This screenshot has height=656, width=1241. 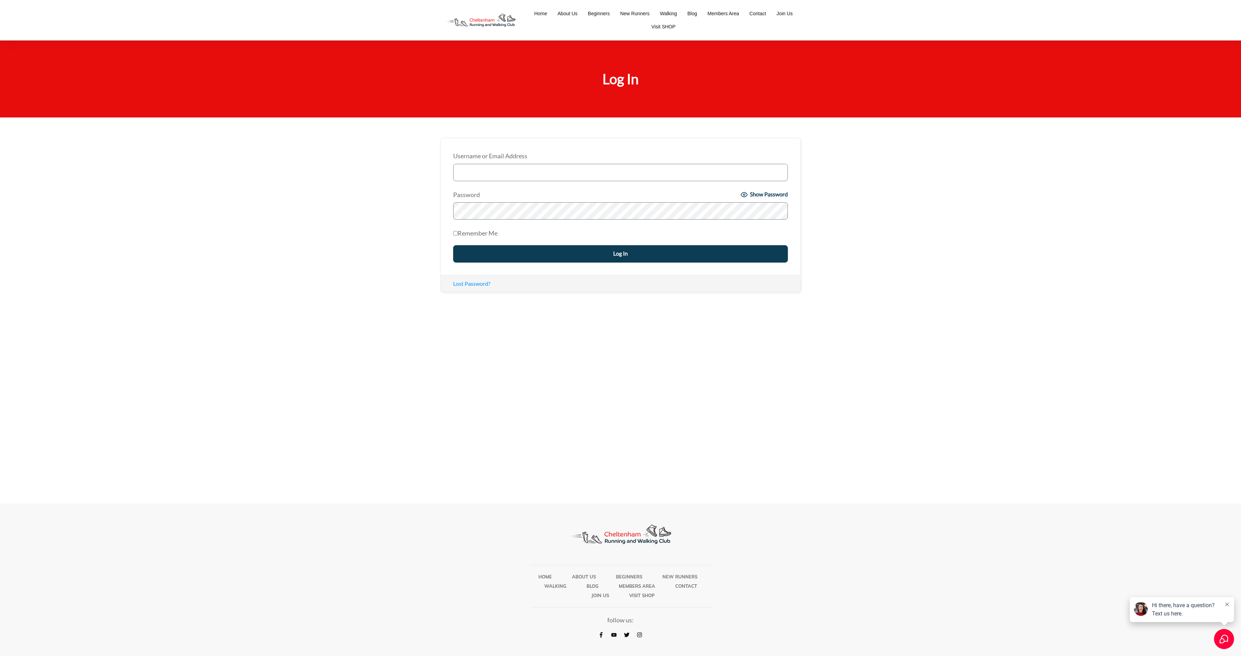 What do you see at coordinates (596, 195) in the screenshot?
I see `label: Password` at bounding box center [596, 195].